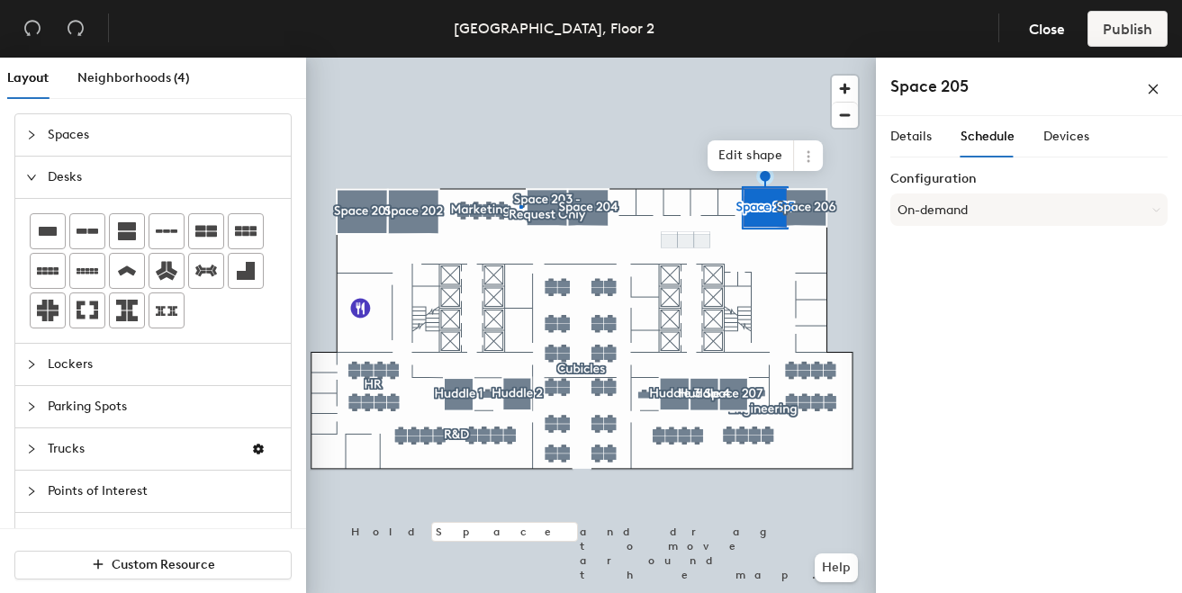 The width and height of the screenshot is (1182, 593). Describe the element at coordinates (1047, 29) in the screenshot. I see `span: Close` at that location.